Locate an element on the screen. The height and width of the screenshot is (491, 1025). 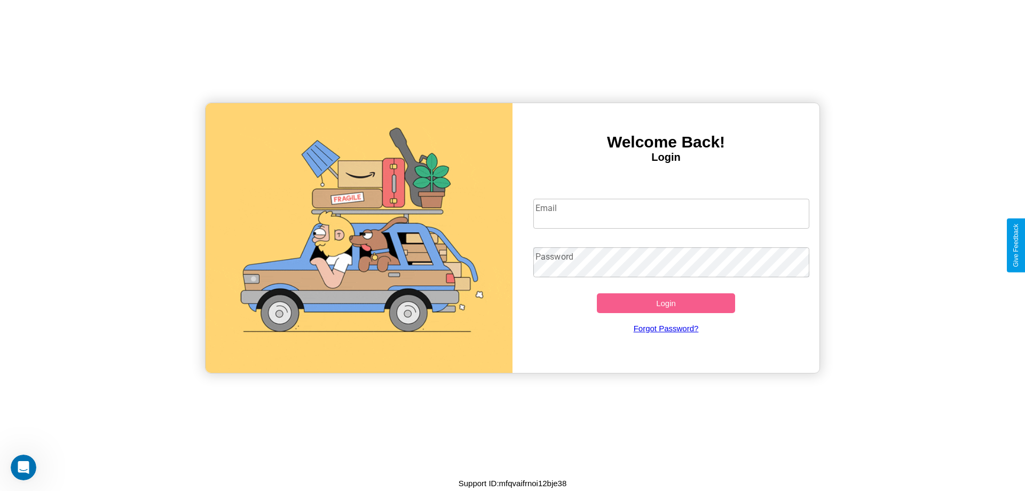
h3: Welcome Back! is located at coordinates (666, 142).